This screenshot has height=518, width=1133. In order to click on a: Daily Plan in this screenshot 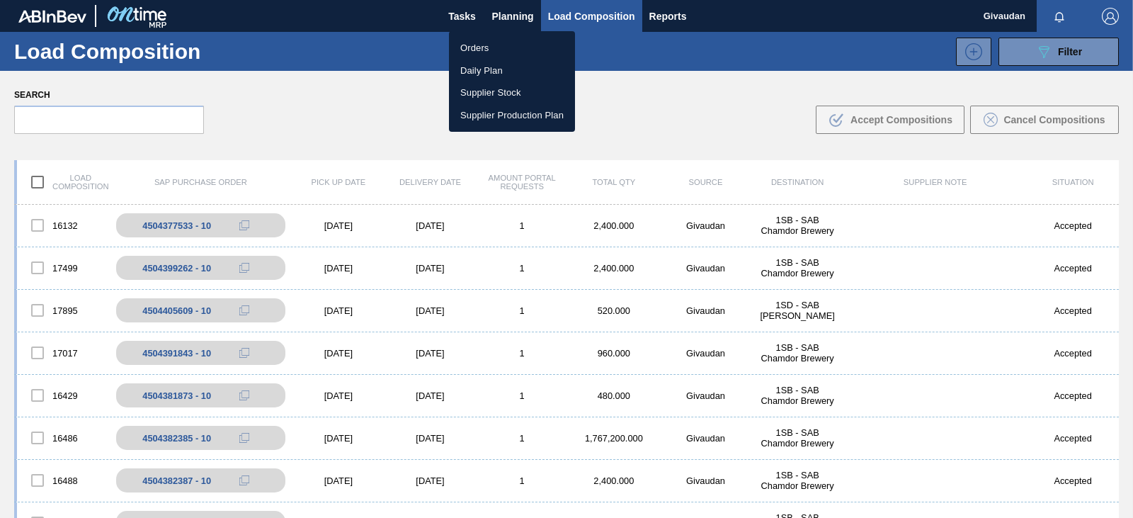, I will do `click(512, 71)`.